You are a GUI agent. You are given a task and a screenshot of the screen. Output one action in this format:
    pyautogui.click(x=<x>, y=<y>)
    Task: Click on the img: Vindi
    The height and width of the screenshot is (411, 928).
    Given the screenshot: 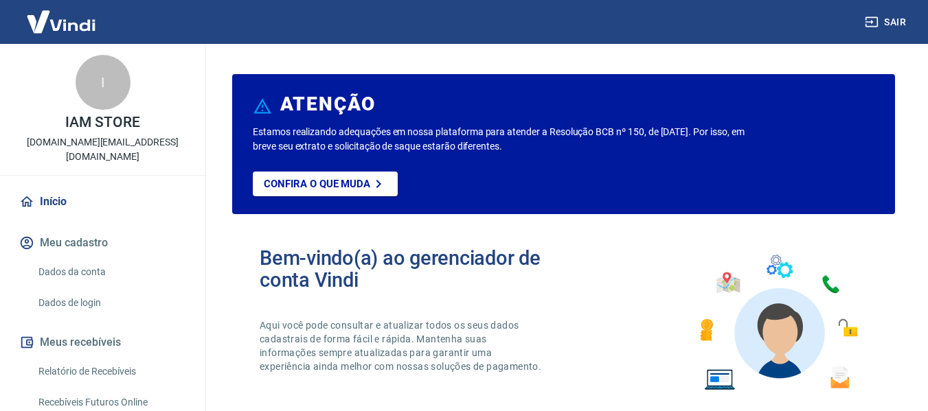 What is the action you would take?
    pyautogui.click(x=61, y=21)
    